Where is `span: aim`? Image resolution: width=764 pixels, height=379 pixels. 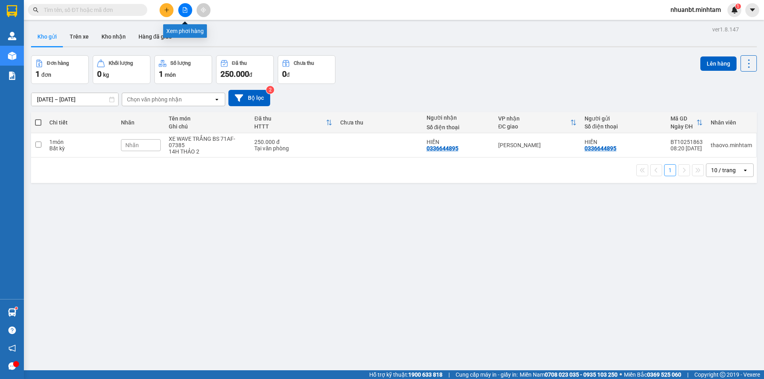 span: aim is located at coordinates (203, 10).